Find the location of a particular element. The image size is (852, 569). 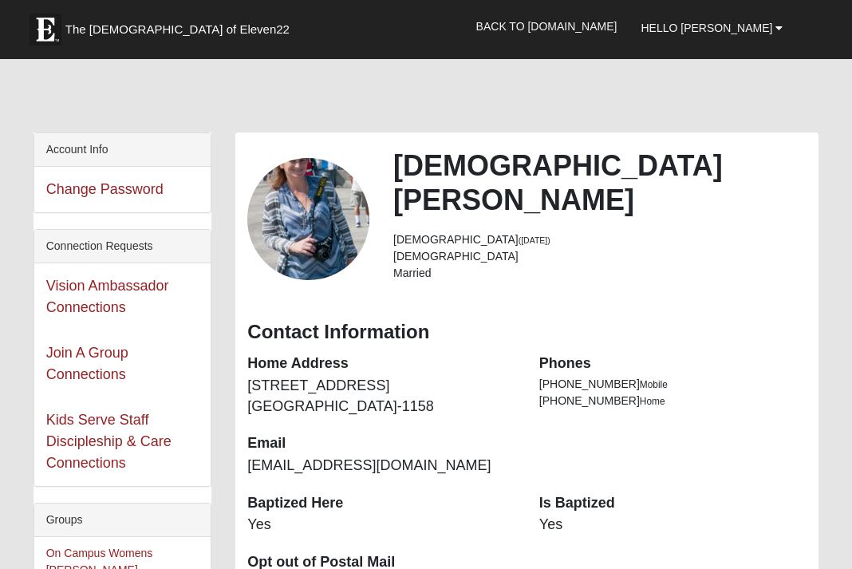

h3: Contact Information is located at coordinates (526, 332).